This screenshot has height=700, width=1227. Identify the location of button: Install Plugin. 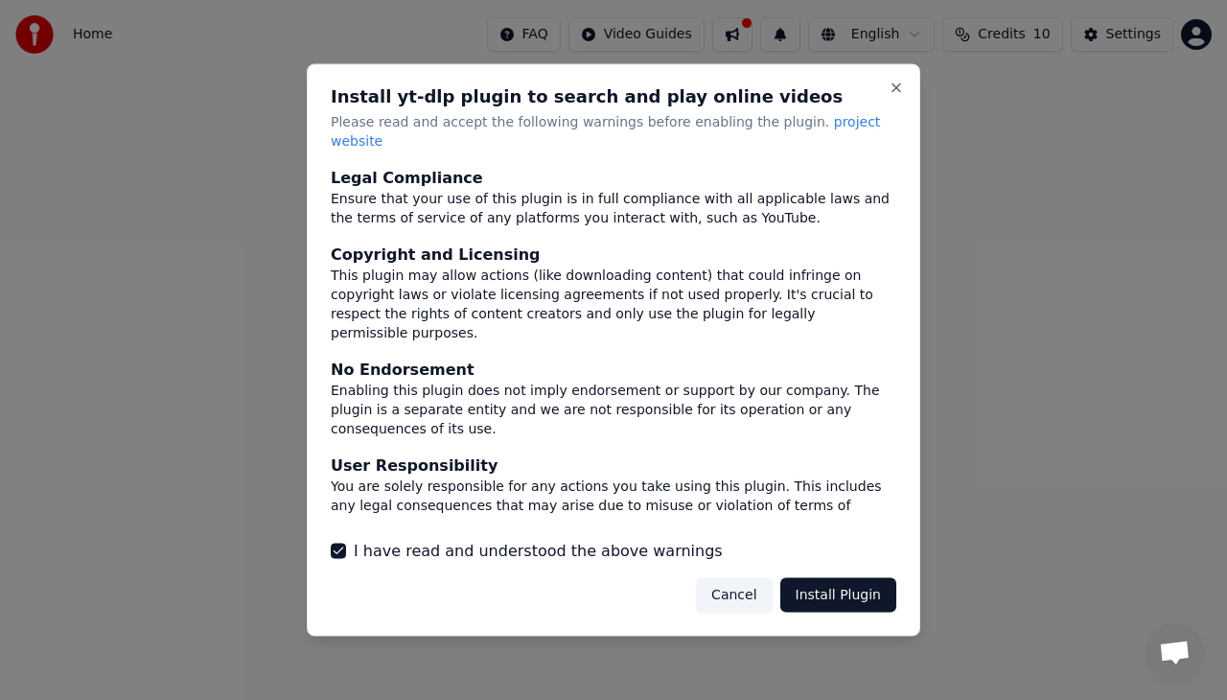
(838, 594).